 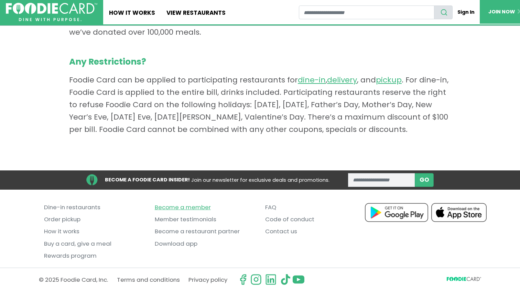 I want to click on a: How it works, so click(x=94, y=232).